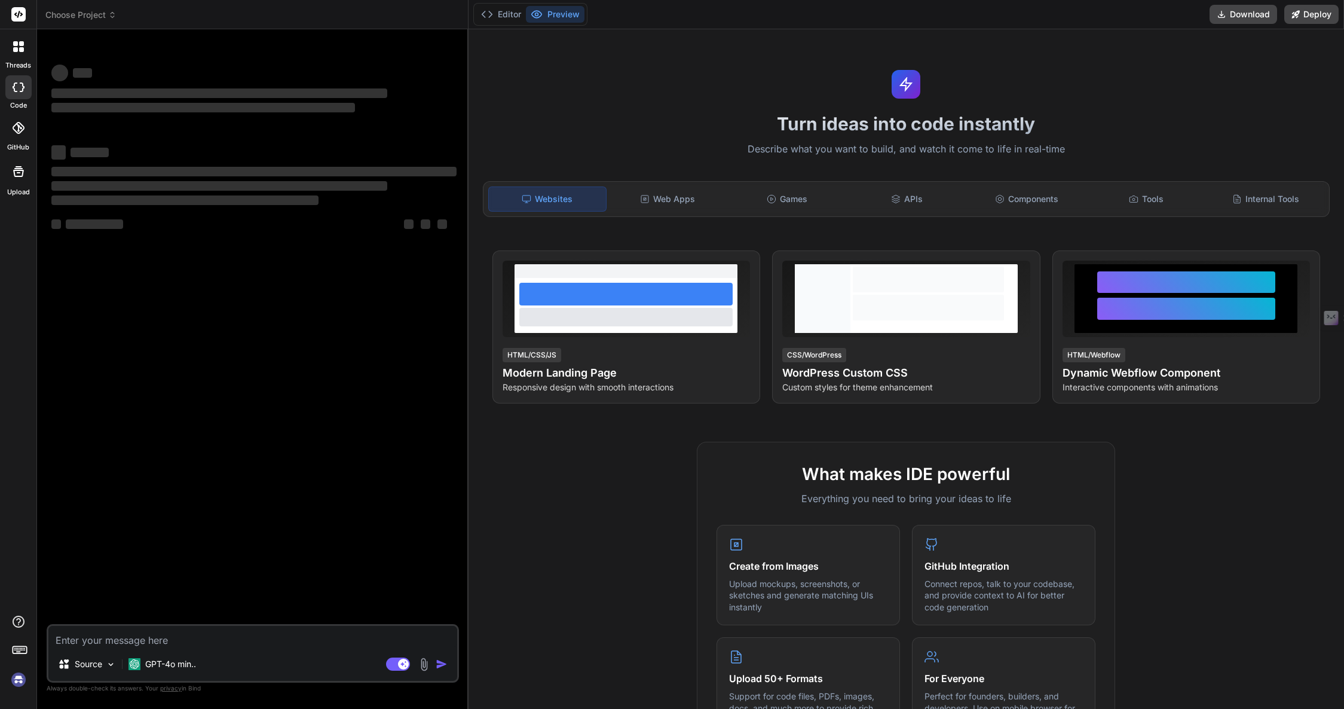 The width and height of the screenshot is (1344, 709). Describe the element at coordinates (1003, 566) in the screenshot. I see `h4: GitHub Integration` at that location.